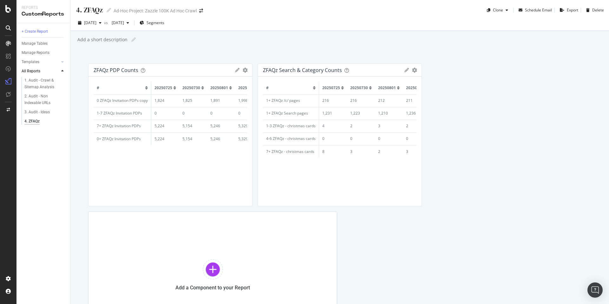 This screenshot has width=609, height=304. I want to click on button: Clone, so click(497, 10).